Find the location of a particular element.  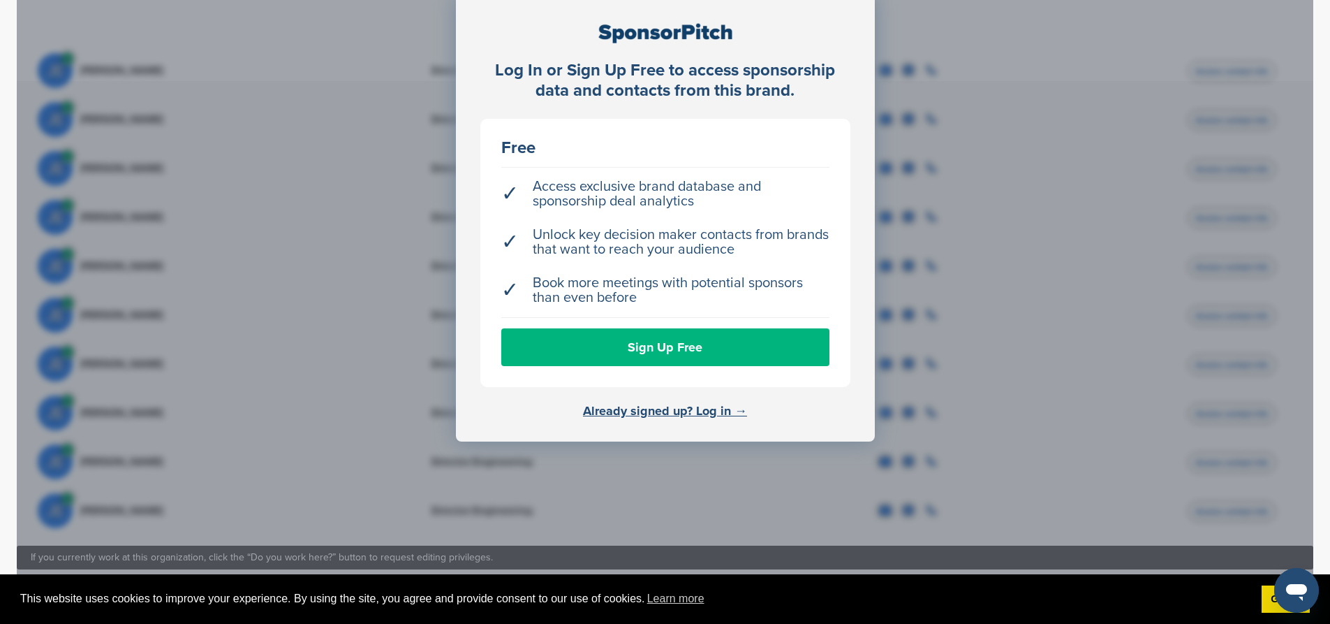

li: Access exclusive brand database and sponsorship deal analytics is located at coordinates (666, 194).